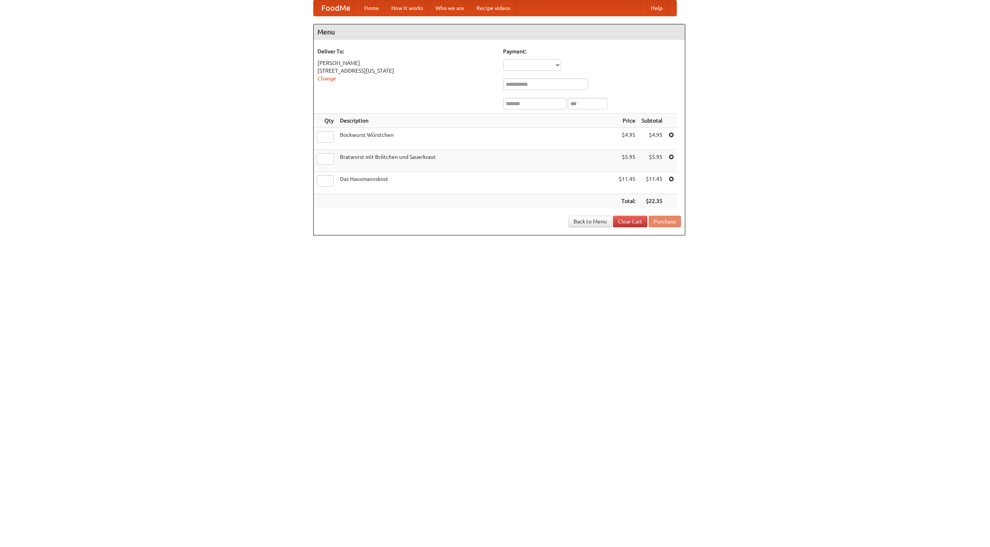  Describe the element at coordinates (592, 51) in the screenshot. I see `h5: Payment:` at that location.